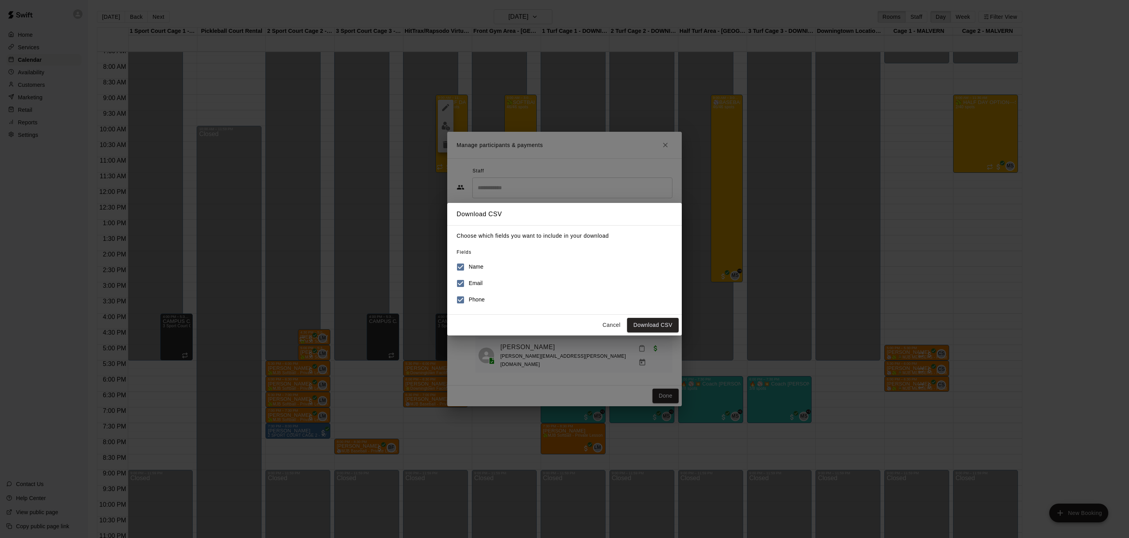 The height and width of the screenshot is (538, 1129). Describe the element at coordinates (476, 283) in the screenshot. I see `h6: Email` at that location.